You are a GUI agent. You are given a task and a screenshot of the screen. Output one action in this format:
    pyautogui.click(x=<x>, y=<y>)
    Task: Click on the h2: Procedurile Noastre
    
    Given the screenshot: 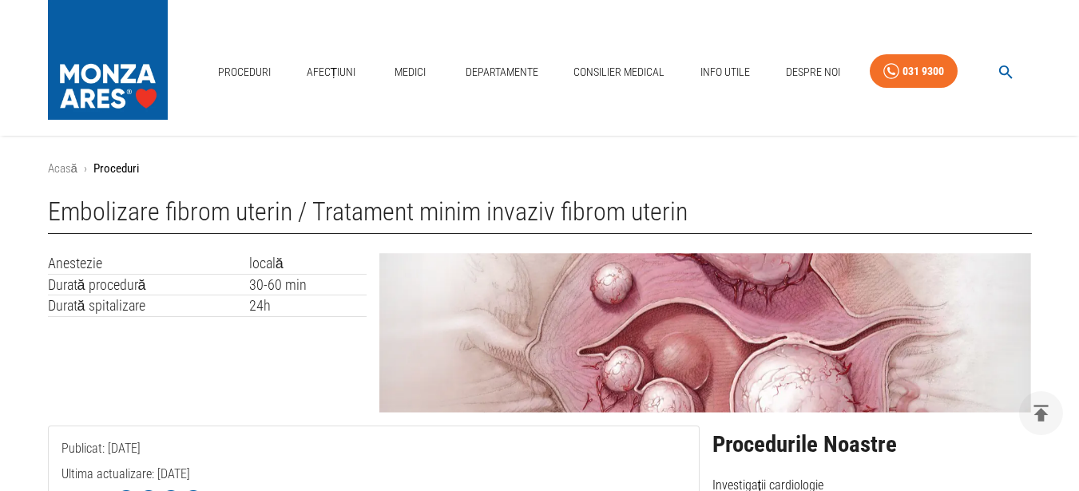 What is the action you would take?
    pyautogui.click(x=872, y=445)
    